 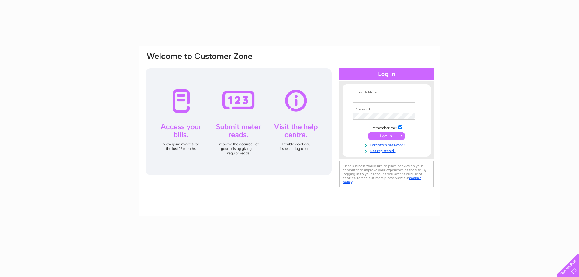 I want to click on td: Remember me?, so click(x=387, y=127).